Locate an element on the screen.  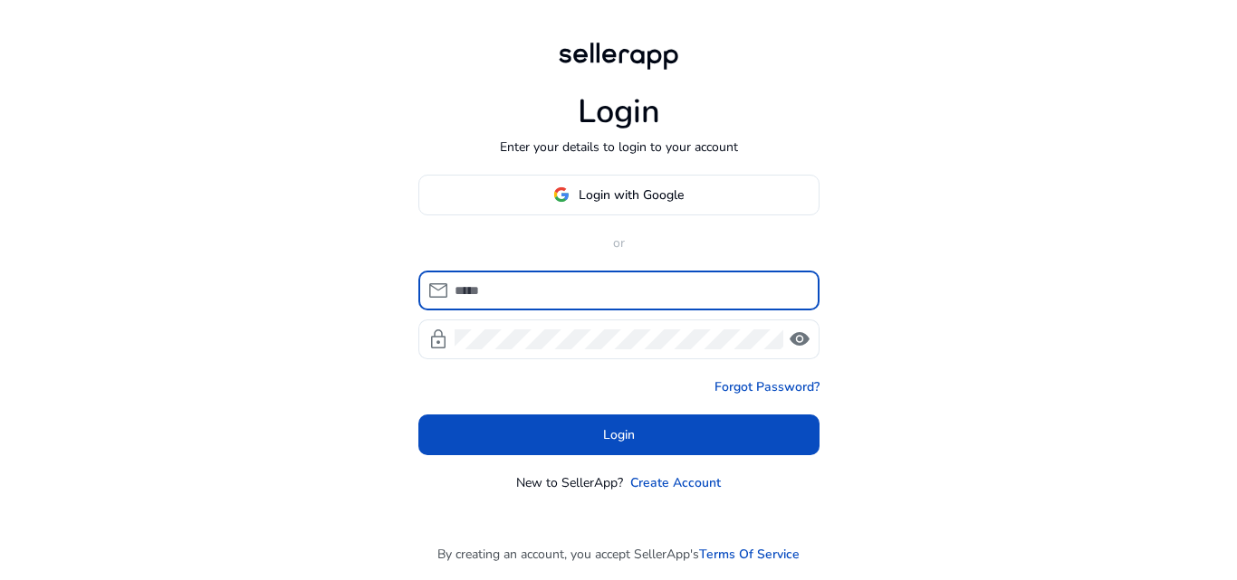
p: or is located at coordinates (618, 243).